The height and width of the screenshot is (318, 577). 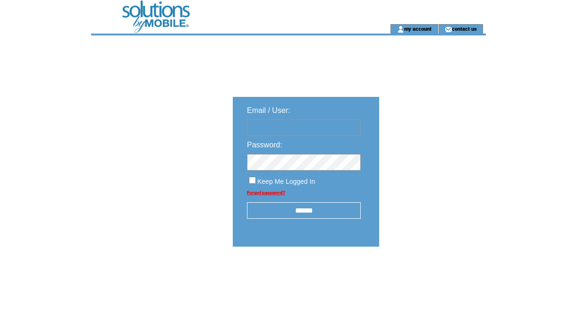 I want to click on a: Forgot password?, so click(x=266, y=192).